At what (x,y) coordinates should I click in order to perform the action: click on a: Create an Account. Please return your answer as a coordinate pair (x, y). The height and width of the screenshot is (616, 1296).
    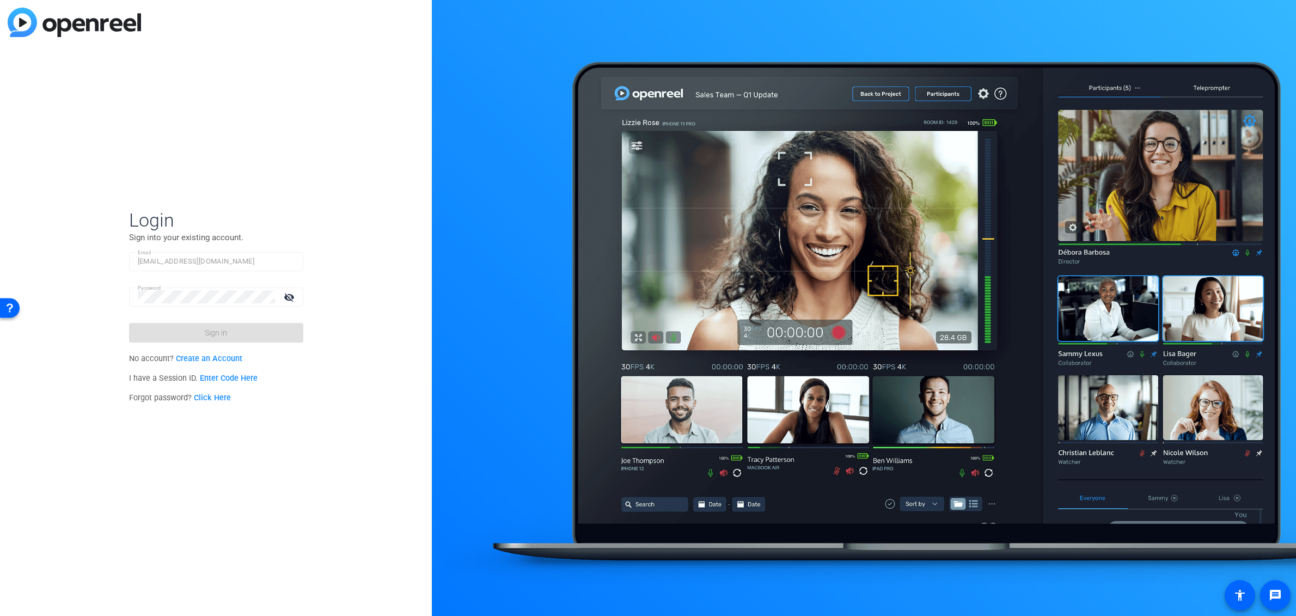
    Looking at the image, I should click on (209, 358).